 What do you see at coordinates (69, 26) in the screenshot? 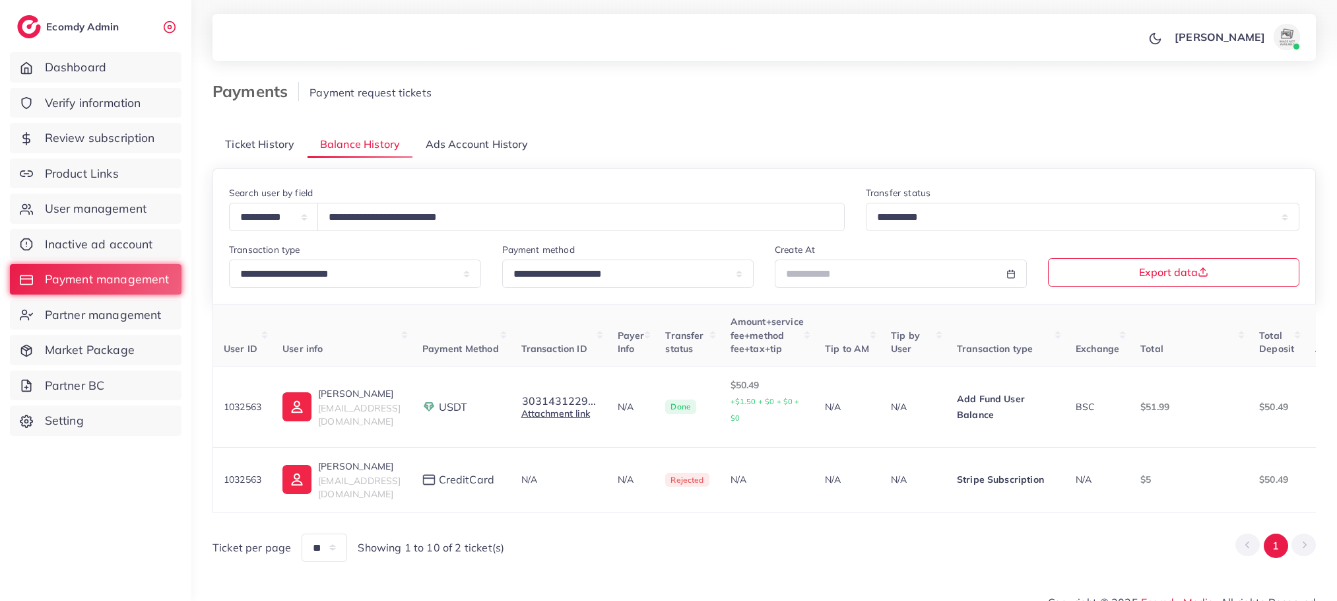
I see `a: logoEcomdy Admin` at bounding box center [69, 26].